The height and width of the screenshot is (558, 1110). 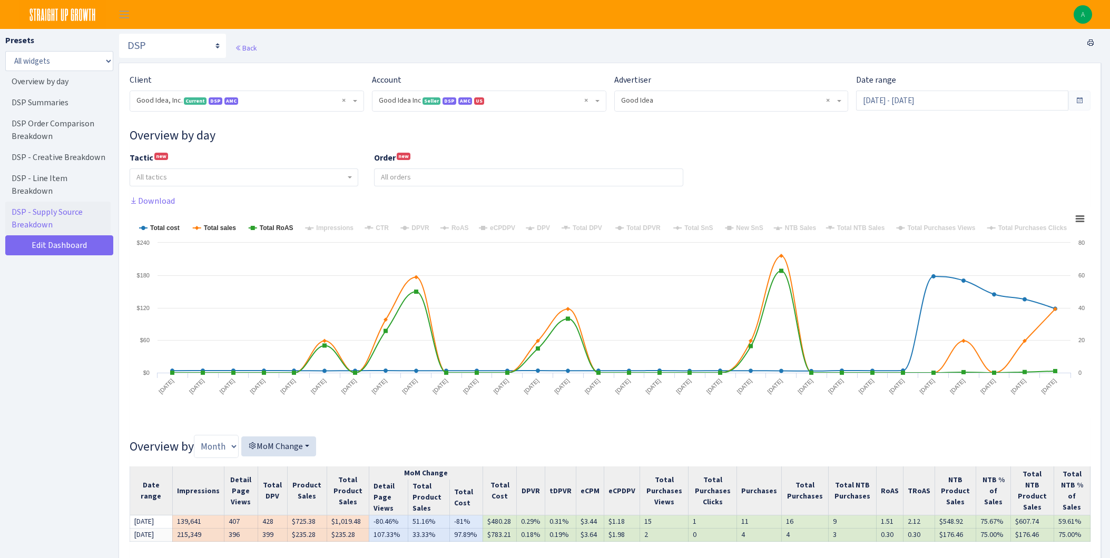 I want to click on td: $725.38, so click(x=307, y=522).